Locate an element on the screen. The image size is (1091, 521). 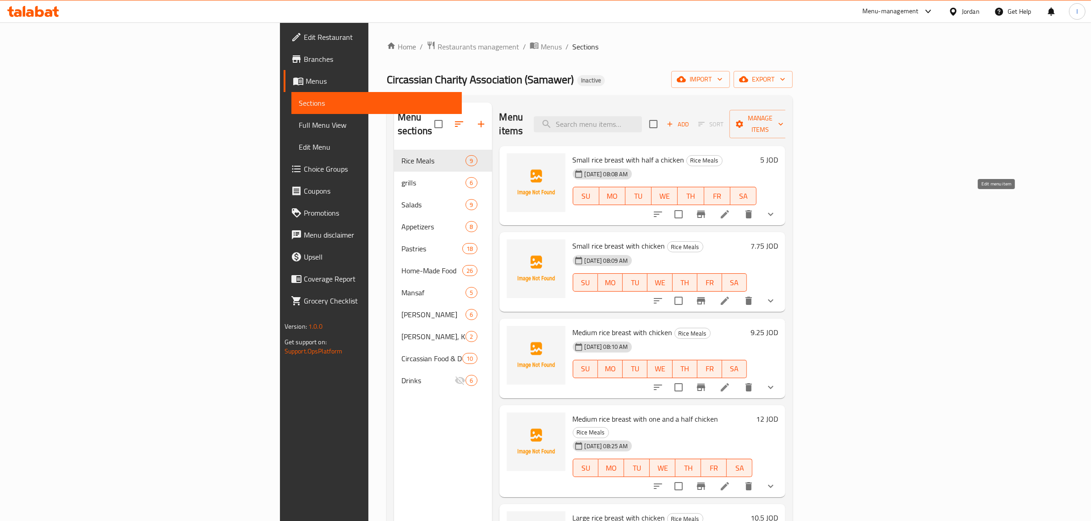
span: Select section is located at coordinates (653, 124).